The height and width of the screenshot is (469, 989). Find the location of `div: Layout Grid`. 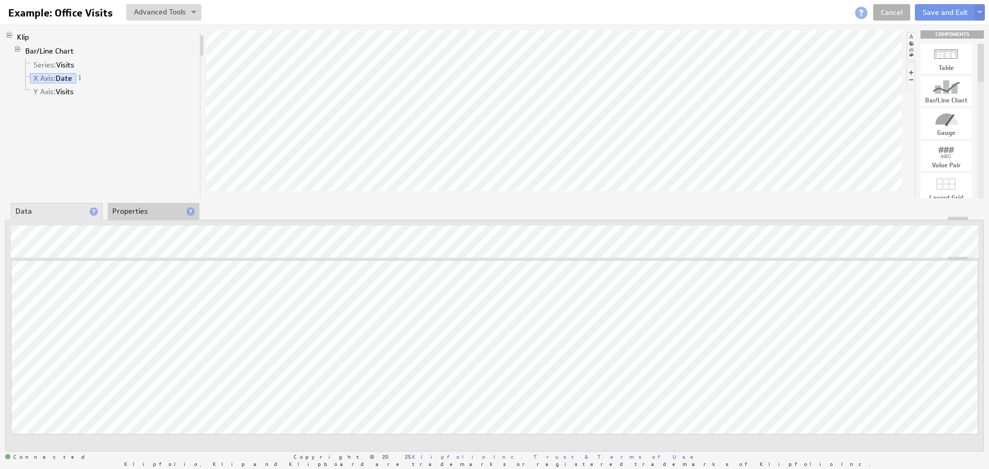

div: Layout Grid is located at coordinates (946, 198).